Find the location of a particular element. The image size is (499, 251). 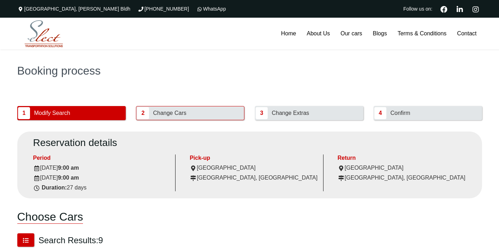

h1: Choose Cars is located at coordinates (50, 214).